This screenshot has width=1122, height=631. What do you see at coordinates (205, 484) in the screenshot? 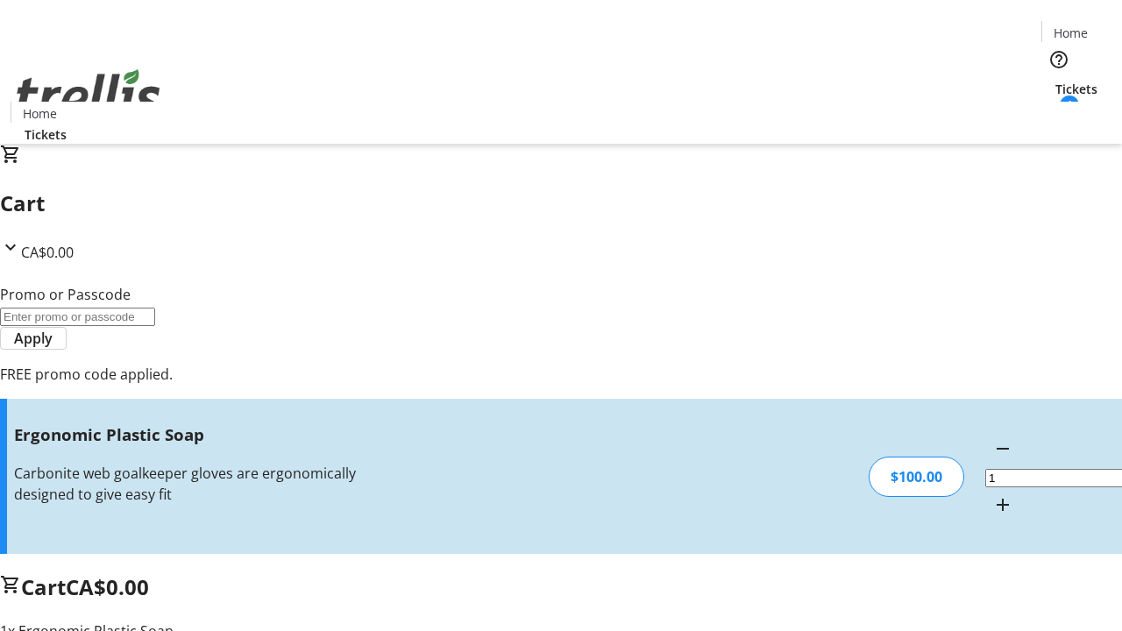
I see `div: Carbonite web goalkeeper gloves are ergonomically designed to give easy fit` at bounding box center [205, 484].